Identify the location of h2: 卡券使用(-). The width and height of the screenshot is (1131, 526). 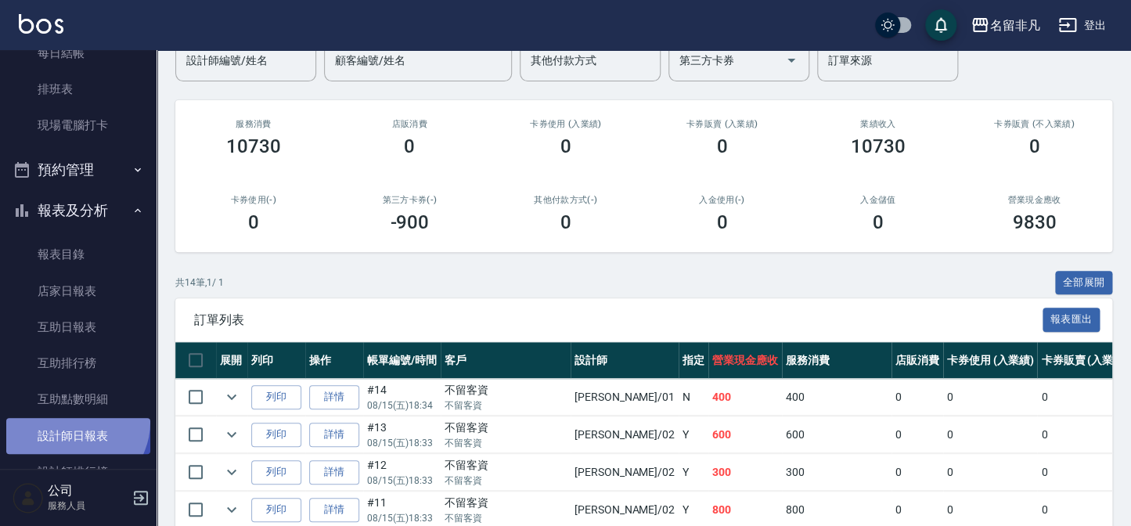
(254, 200).